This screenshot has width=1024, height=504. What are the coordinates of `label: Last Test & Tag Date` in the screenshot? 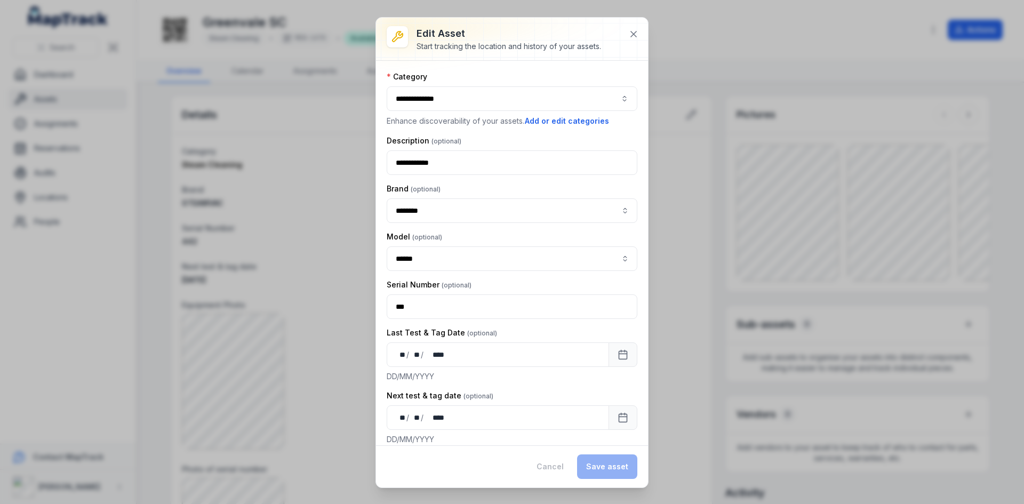 It's located at (442, 333).